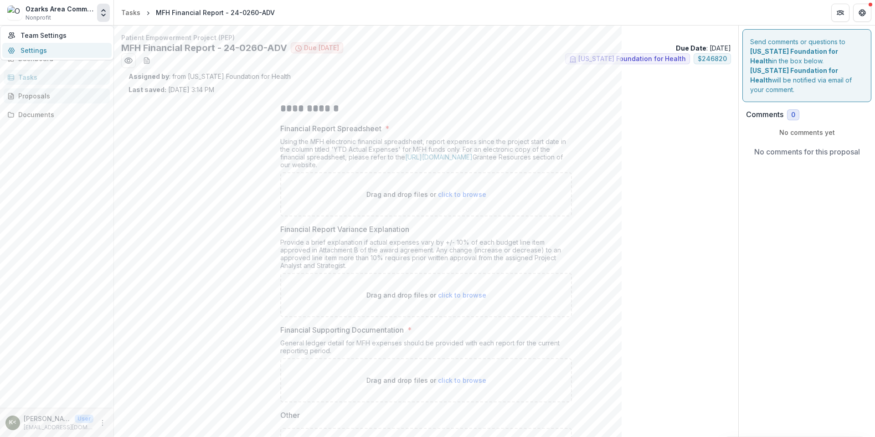 Image resolution: width=875 pixels, height=437 pixels. I want to click on div: Ozarks Area Community Action Corporation, so click(59, 9).